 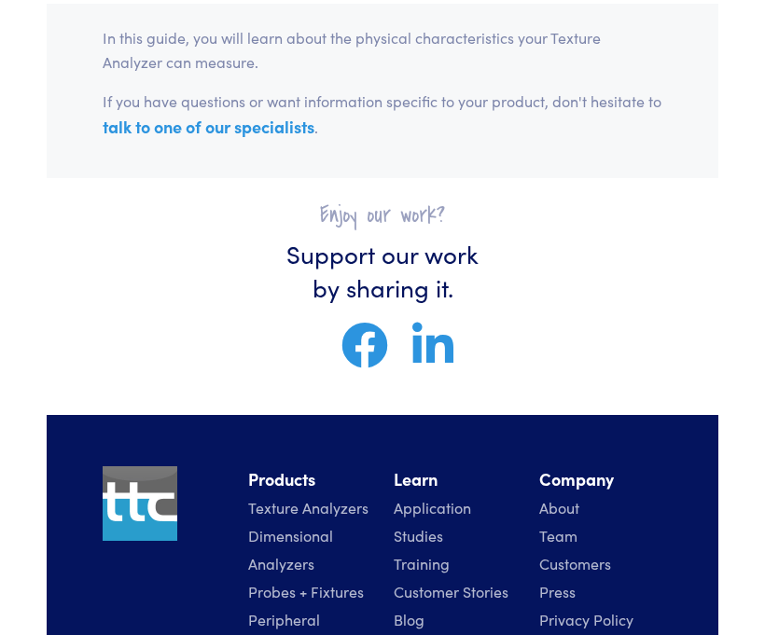 What do you see at coordinates (559, 508) in the screenshot?
I see `a: About` at bounding box center [559, 508].